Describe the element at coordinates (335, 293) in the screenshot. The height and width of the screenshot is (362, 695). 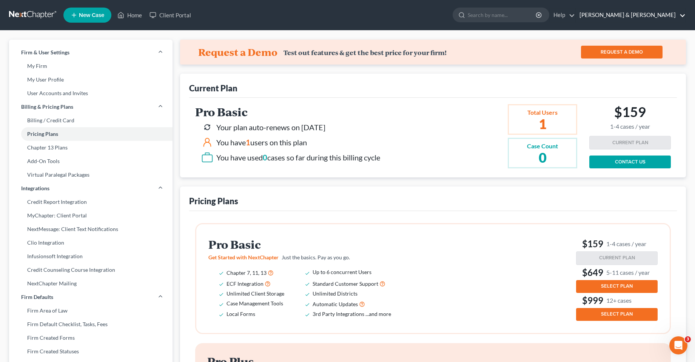
I see `span: Unlimited Districts` at that location.